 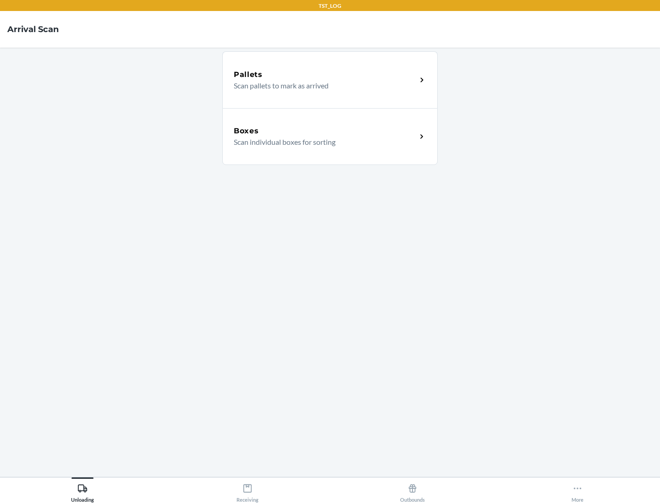 I want to click on h5: Boxes, so click(x=246, y=131).